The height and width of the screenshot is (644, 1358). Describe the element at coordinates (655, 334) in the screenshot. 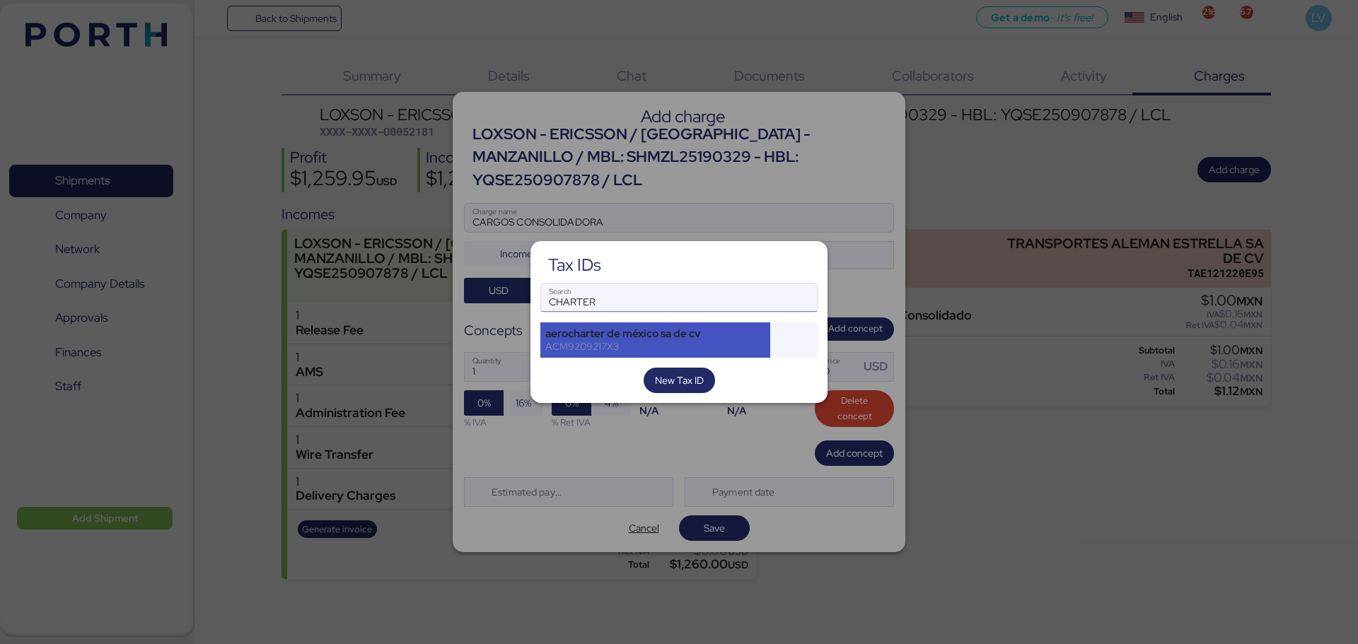

I see `div: aerocharter de méxico sa de cv` at that location.